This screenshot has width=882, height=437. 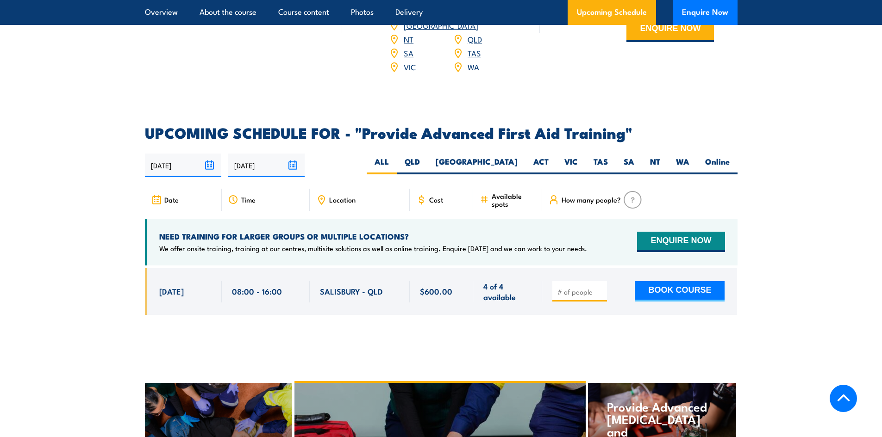 What do you see at coordinates (591, 199) in the screenshot?
I see `span: How many people?` at bounding box center [591, 199].